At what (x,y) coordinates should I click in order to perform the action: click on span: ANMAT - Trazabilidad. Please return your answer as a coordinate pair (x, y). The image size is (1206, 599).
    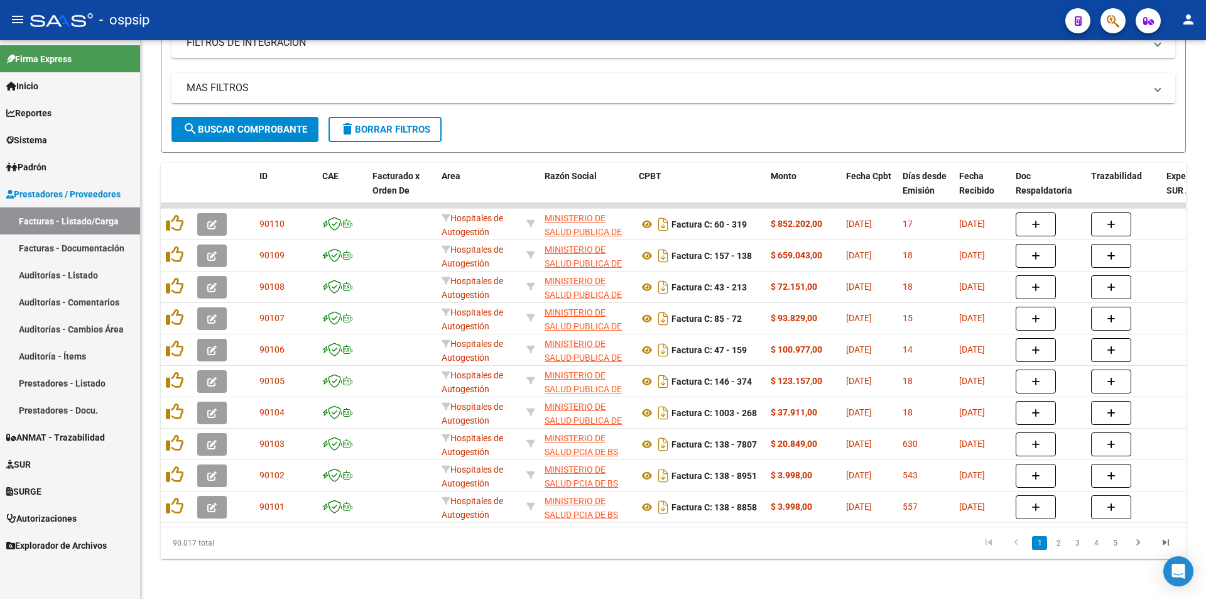
    Looking at the image, I should click on (55, 437).